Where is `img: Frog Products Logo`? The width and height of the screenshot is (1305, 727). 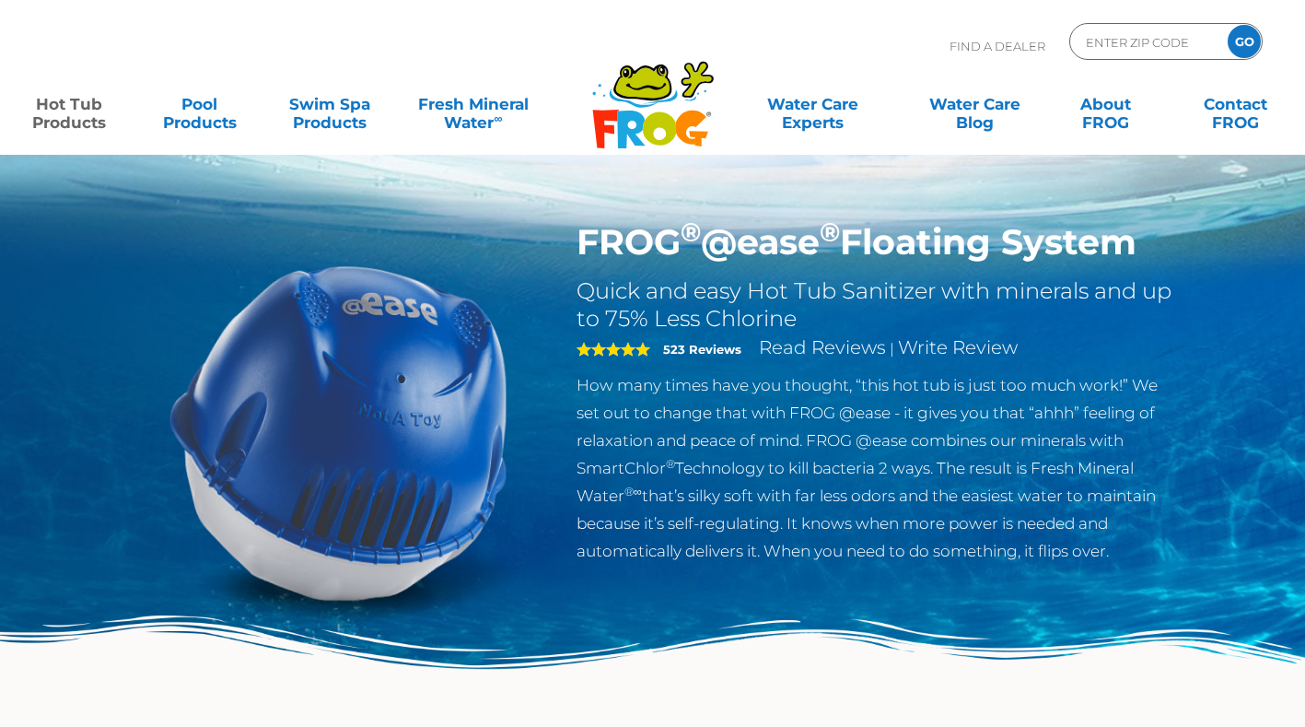 img: Frog Products Logo is located at coordinates (653, 93).